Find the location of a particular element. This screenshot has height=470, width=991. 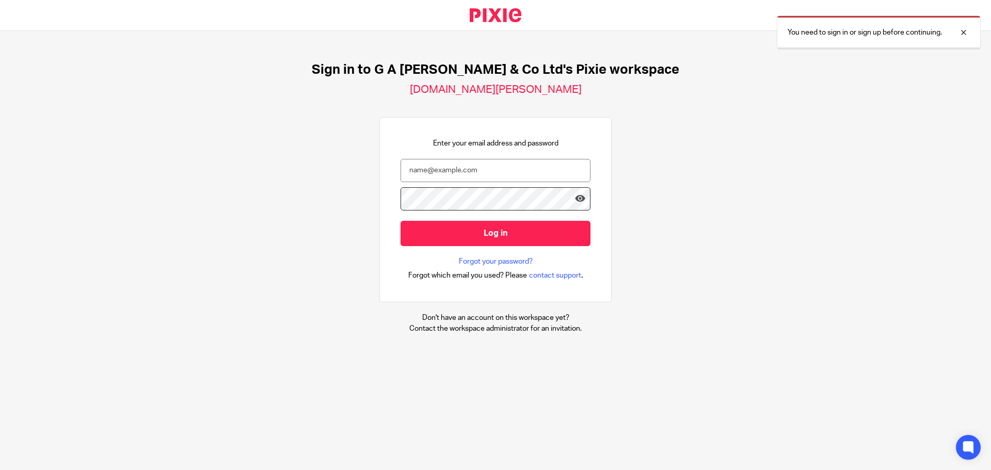

span: contact support is located at coordinates (555, 276).